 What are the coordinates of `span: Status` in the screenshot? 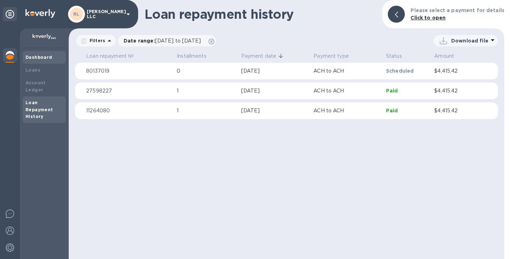 It's located at (398, 56).